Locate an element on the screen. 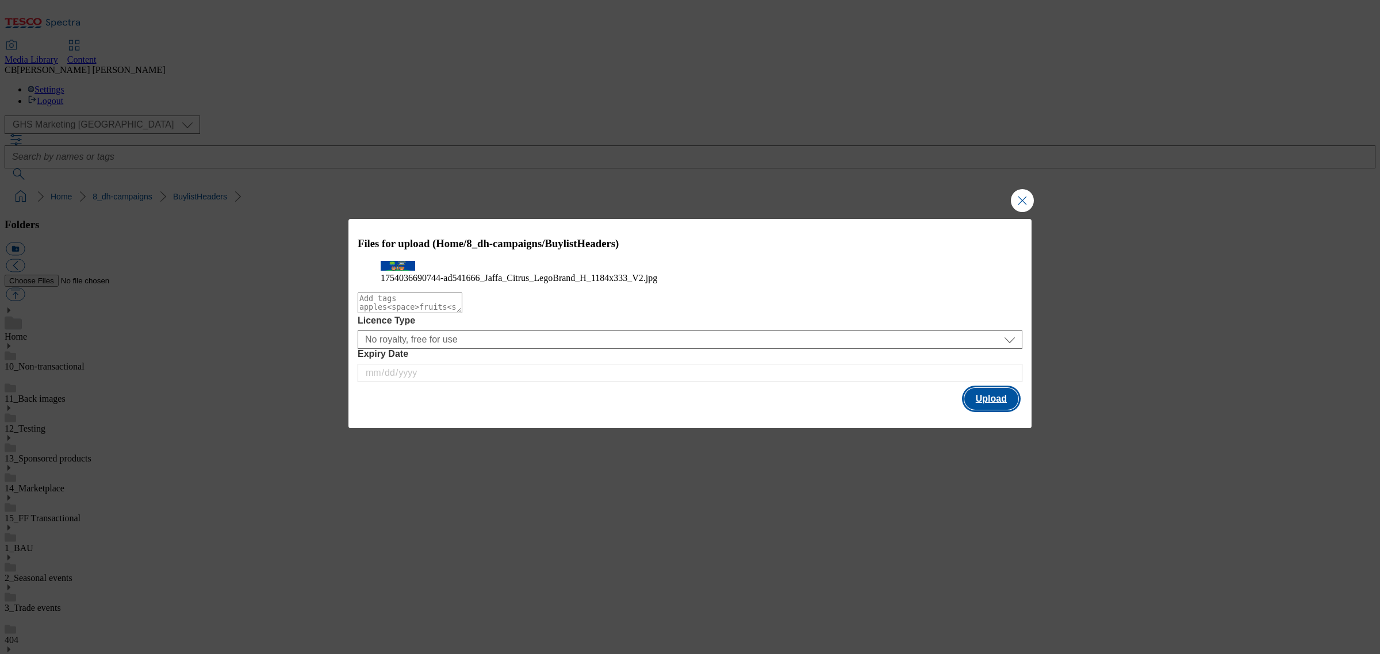 The height and width of the screenshot is (654, 1380). label: Expiry Date is located at coordinates (690, 354).